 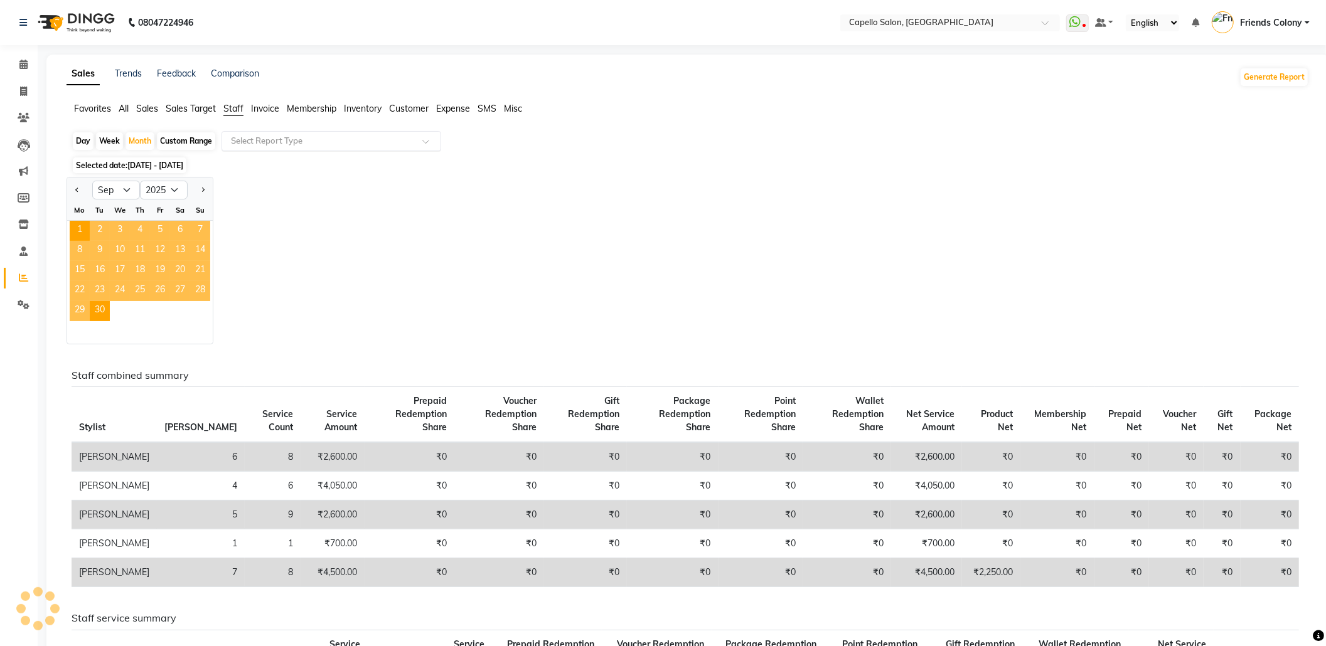 I want to click on div: Sa, so click(x=180, y=210).